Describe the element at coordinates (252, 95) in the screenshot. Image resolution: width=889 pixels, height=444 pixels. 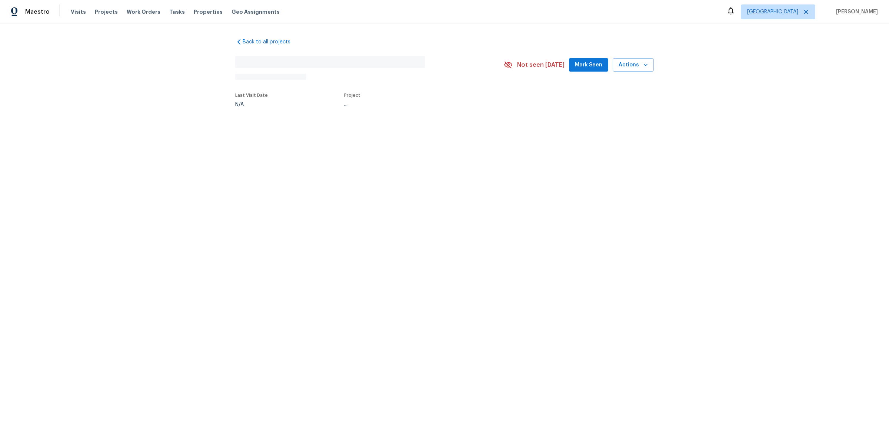
I see `span: Last Visit Date` at that location.